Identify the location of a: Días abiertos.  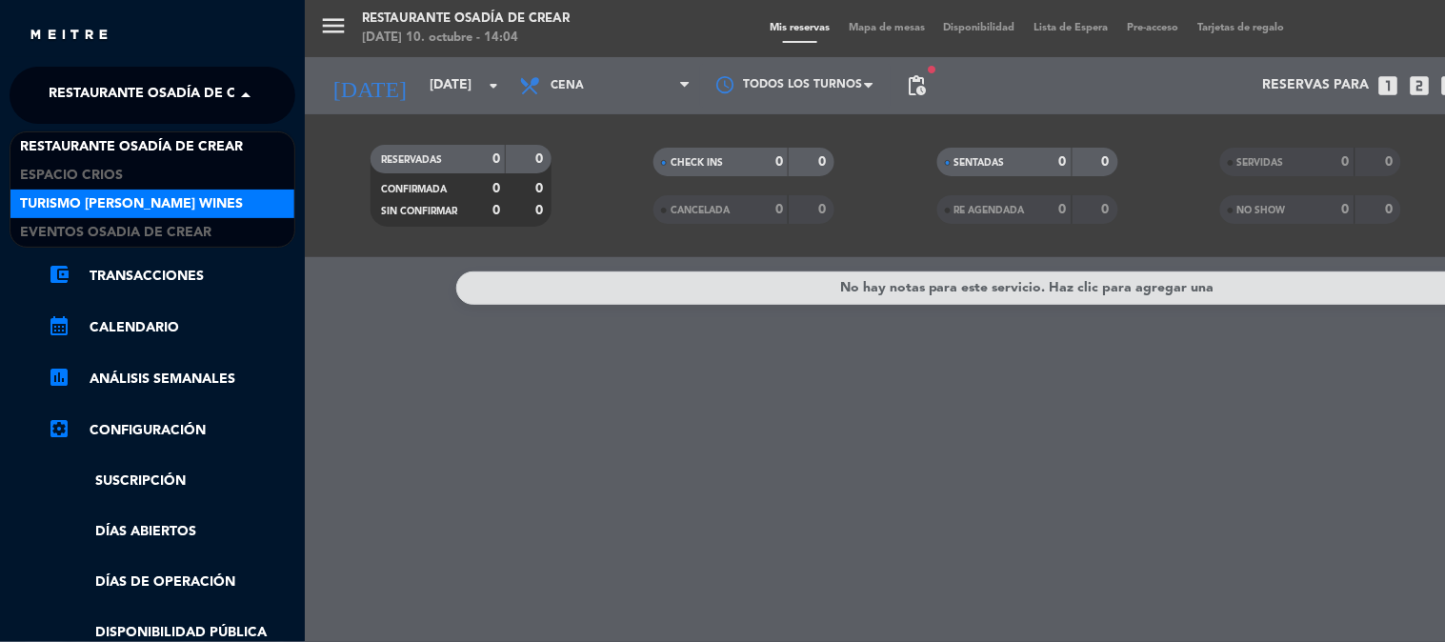
(171, 532).